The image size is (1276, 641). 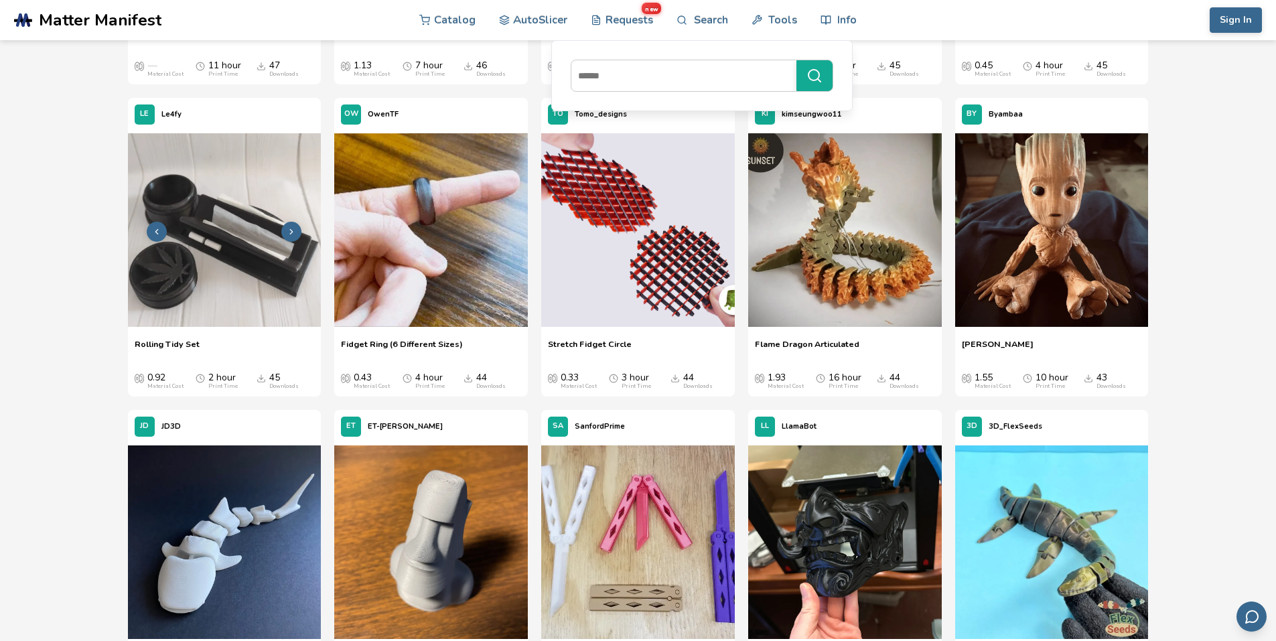 What do you see at coordinates (171, 426) in the screenshot?
I see `p: JD3D` at bounding box center [171, 426].